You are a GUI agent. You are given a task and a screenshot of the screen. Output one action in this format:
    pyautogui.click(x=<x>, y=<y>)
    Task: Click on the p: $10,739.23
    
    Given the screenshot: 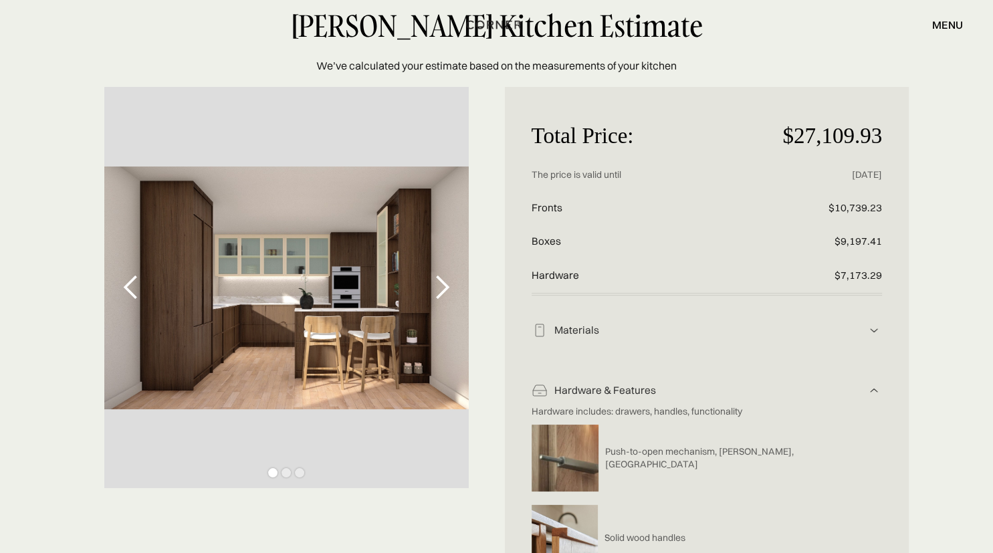 What is the action you would take?
    pyautogui.click(x=823, y=208)
    